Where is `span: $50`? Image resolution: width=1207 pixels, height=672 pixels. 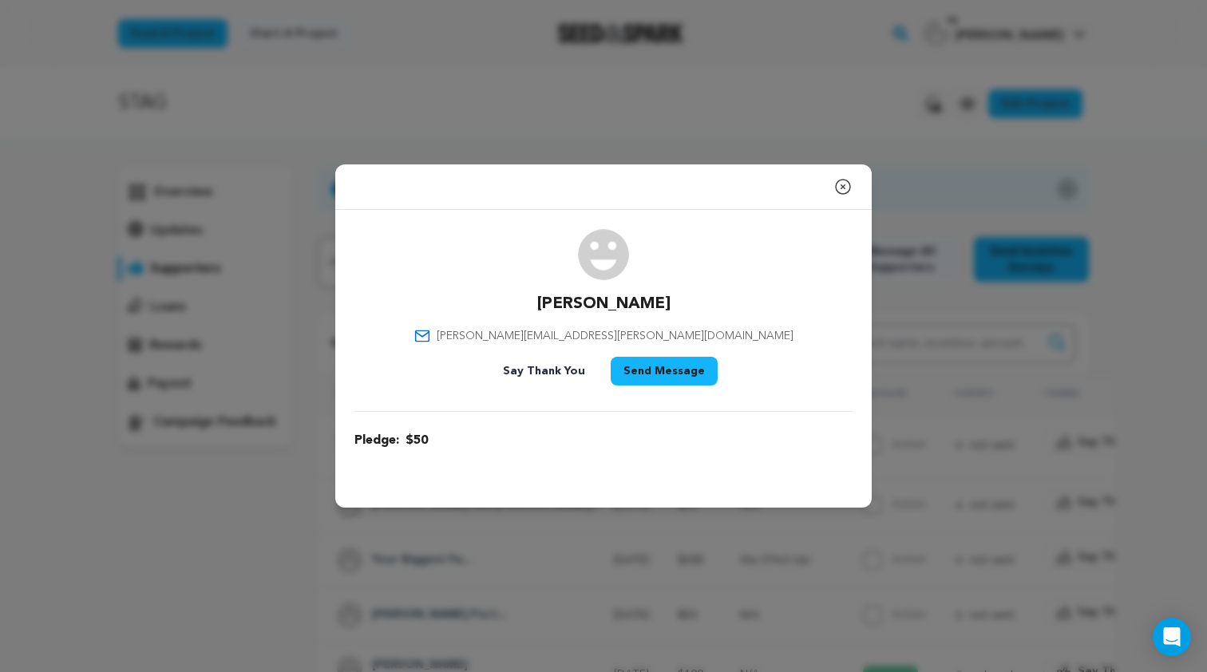
span: $50 is located at coordinates (417, 441).